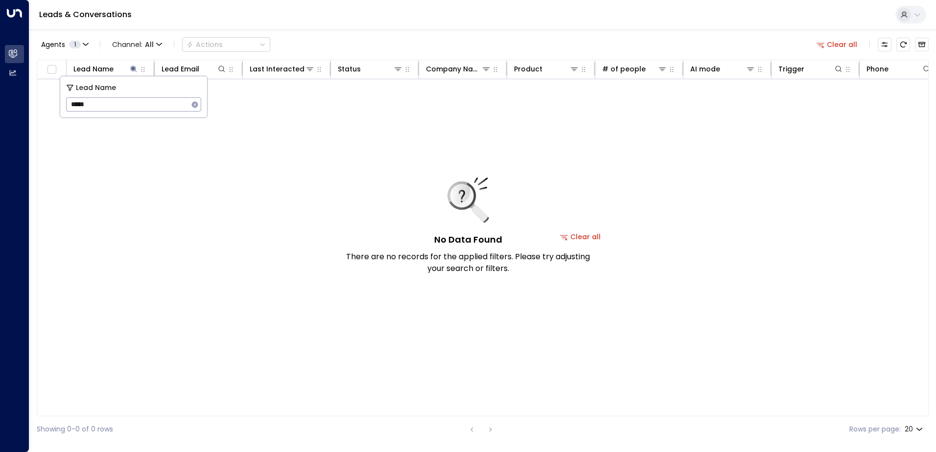 This screenshot has height=452, width=936. I want to click on span: Lead Name, so click(96, 88).